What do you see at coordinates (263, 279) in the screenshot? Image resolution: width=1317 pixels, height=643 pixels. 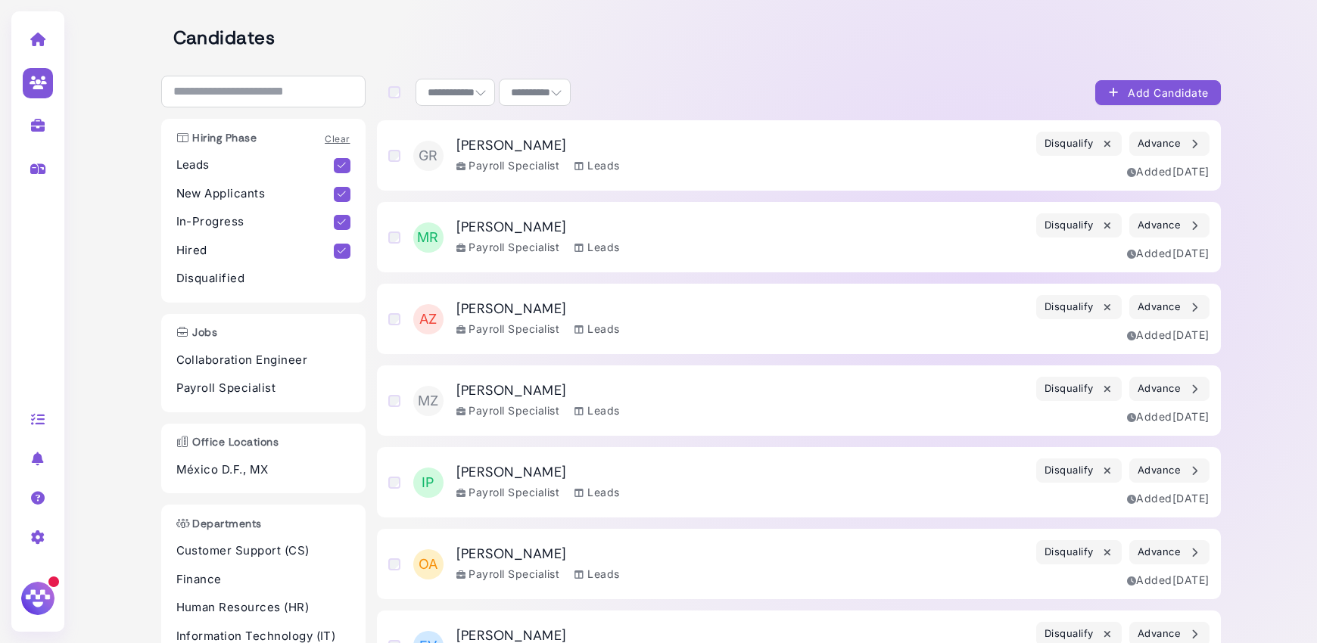 I see `p: Disqualified` at bounding box center [263, 279].